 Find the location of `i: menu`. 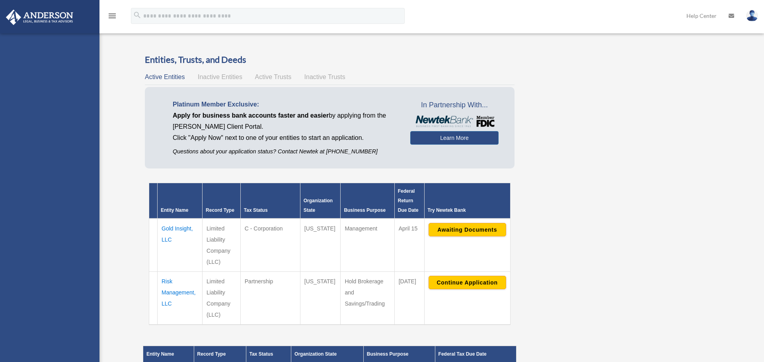

i: menu is located at coordinates (112, 16).